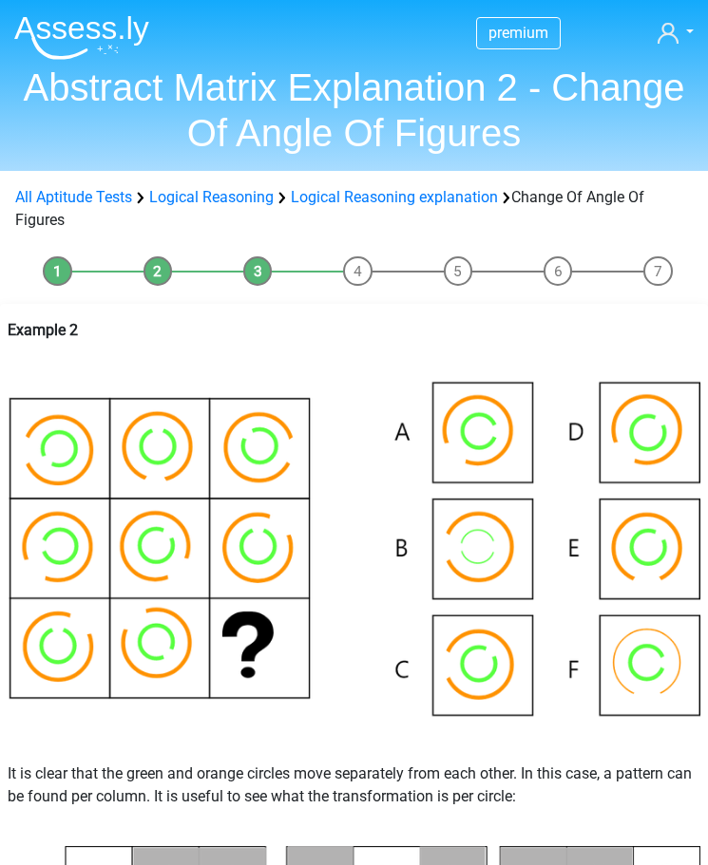 This screenshot has height=865, width=708. Describe the element at coordinates (518, 32) in the screenshot. I see `a: premium` at that location.